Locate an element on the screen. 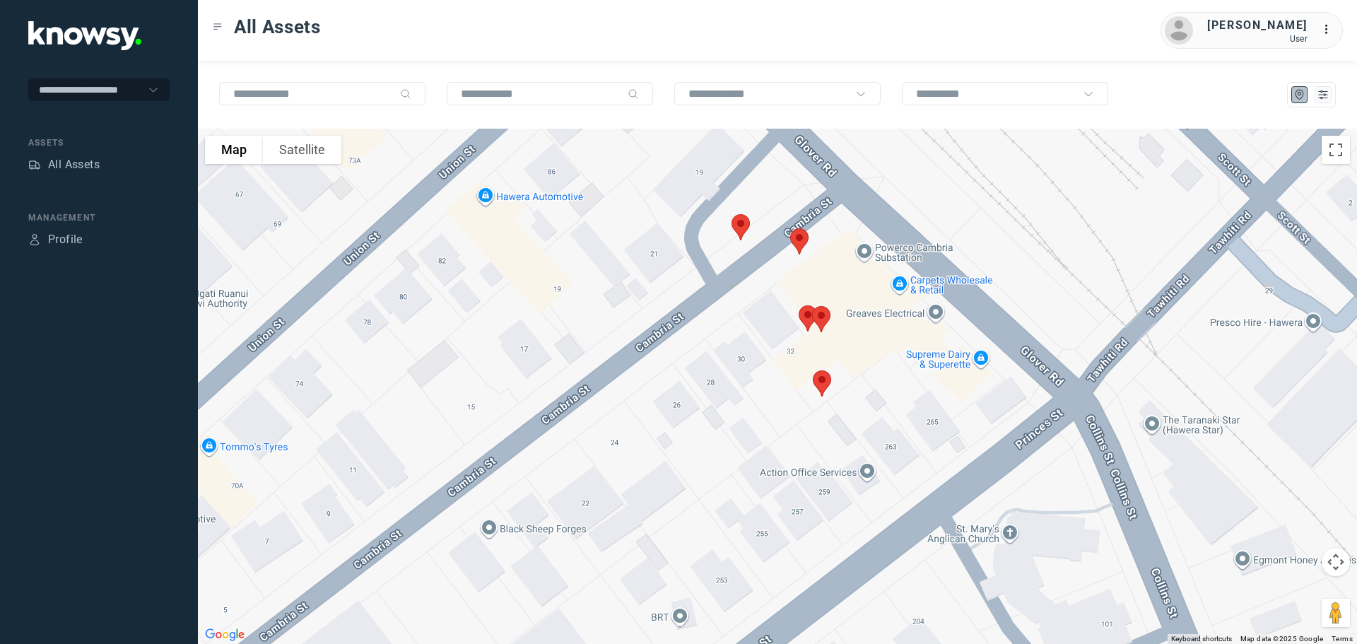 This screenshot has height=644, width=1357. img: avatar.png is located at coordinates (1179, 30).